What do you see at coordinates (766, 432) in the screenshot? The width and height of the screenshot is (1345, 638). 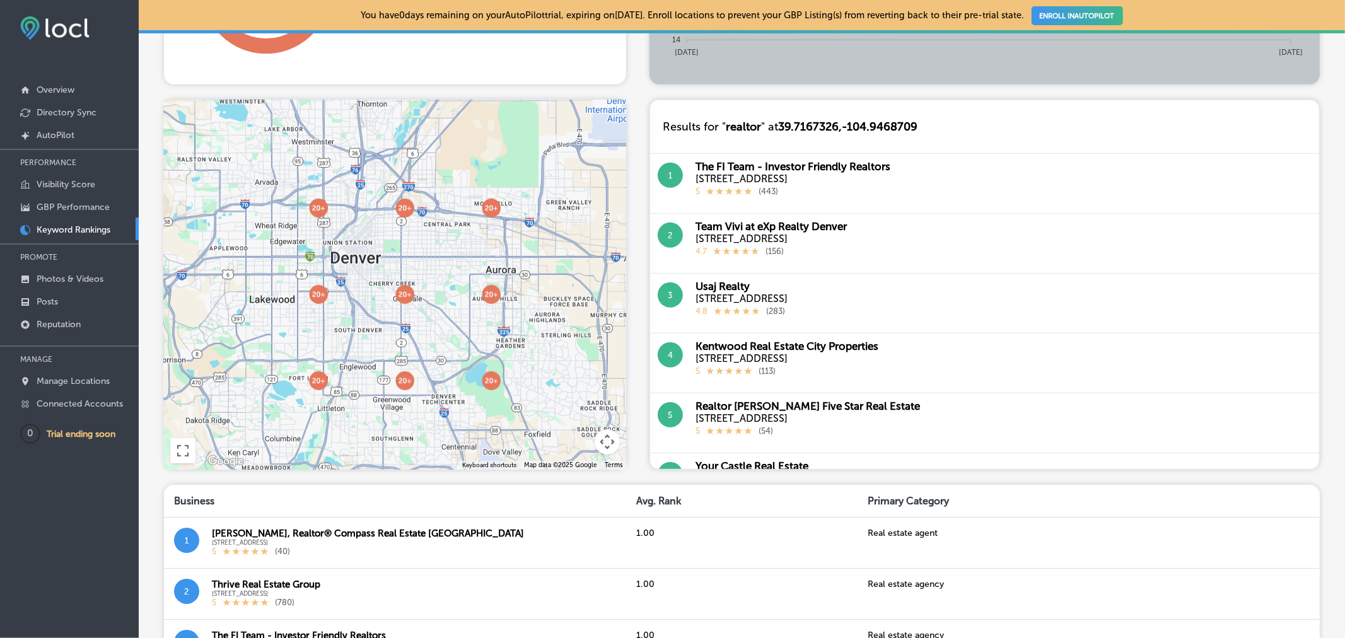 I see `p: ( 54 )` at bounding box center [766, 432].